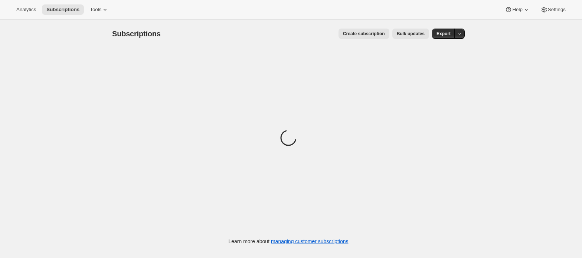  Describe the element at coordinates (99, 10) in the screenshot. I see `button: Tools` at that location.